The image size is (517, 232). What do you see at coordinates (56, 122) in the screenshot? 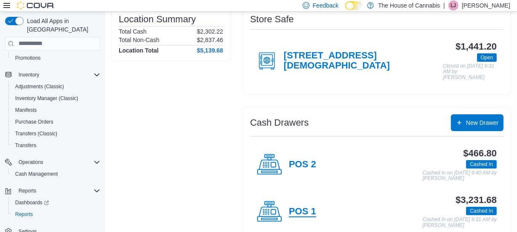
I see `button: Purchase Orders` at bounding box center [56, 122].